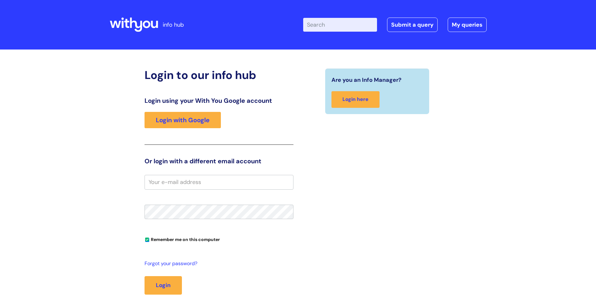  I want to click on div: You can uncheck this option if you're logging in from a shared device, so click(219, 240).